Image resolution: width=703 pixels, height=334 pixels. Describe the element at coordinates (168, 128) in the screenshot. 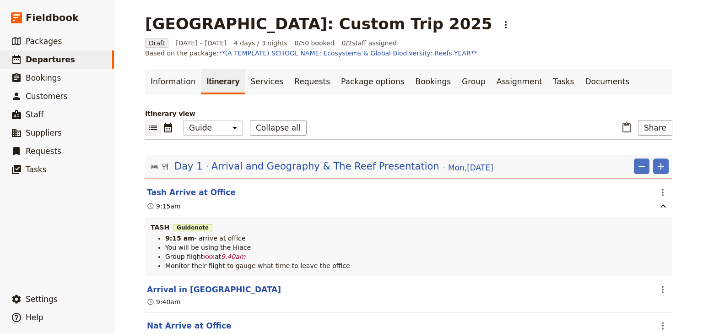

I see `button: Calendar view` at that location.